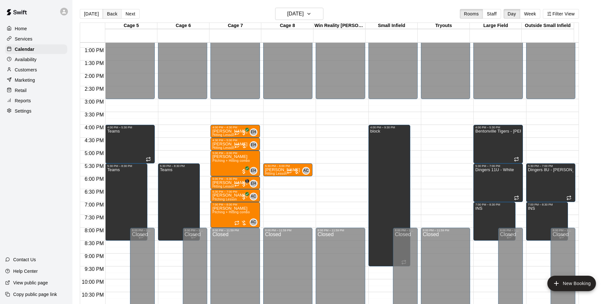 Image resolution: width=613 pixels, height=304 pixels. I want to click on a: Calendar, so click(36, 49).